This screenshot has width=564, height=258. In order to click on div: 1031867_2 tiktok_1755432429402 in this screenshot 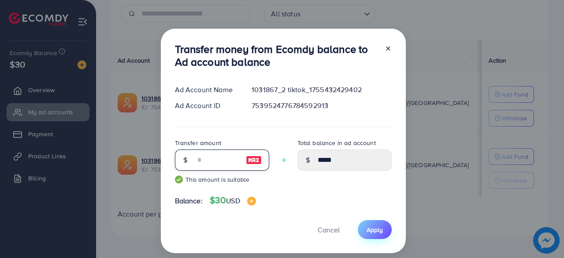, I will do `click(321, 89)`.